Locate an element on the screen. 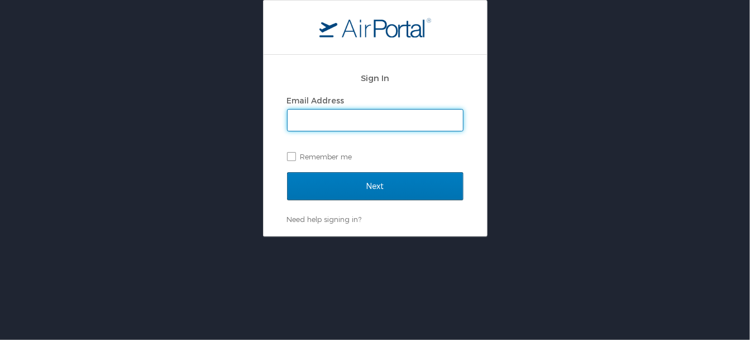 The width and height of the screenshot is (750, 340). input: Next is located at coordinates (375, 186).